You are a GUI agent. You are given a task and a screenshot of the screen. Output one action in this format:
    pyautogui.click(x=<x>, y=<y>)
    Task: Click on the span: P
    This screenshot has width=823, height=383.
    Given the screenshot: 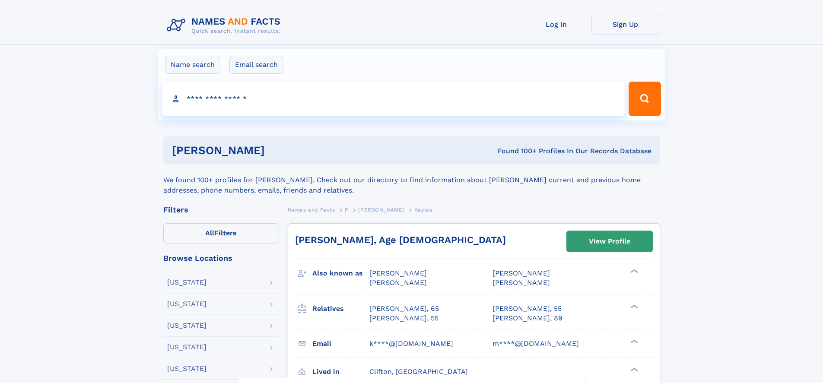 What is the action you would take?
    pyautogui.click(x=347, y=210)
    